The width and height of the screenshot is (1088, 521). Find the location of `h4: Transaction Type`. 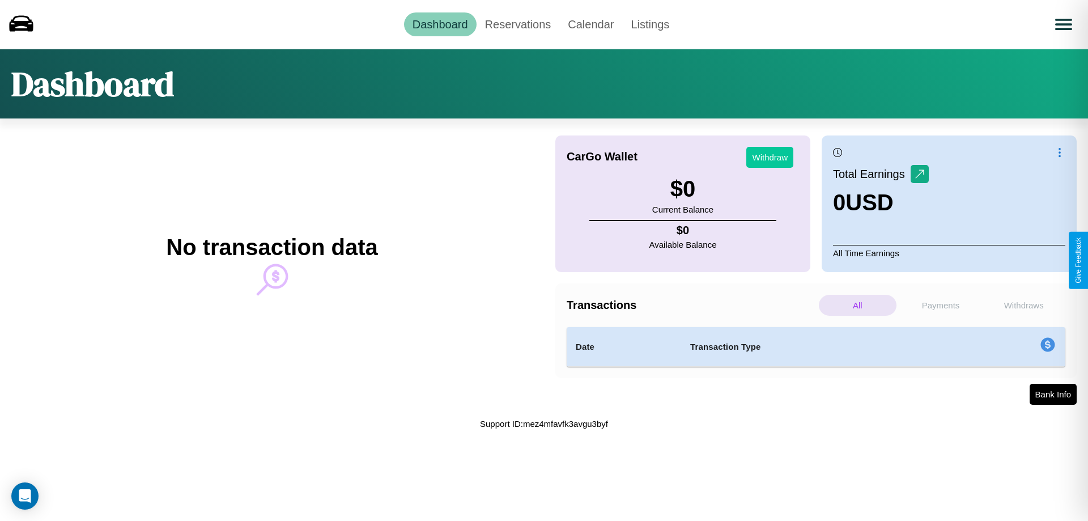

h4: Transaction Type is located at coordinates (819, 347).